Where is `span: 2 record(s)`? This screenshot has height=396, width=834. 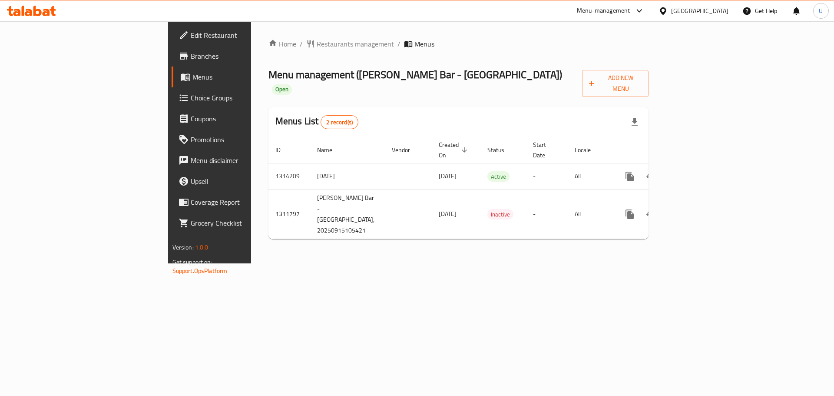 span: 2 record(s) is located at coordinates (339, 122).